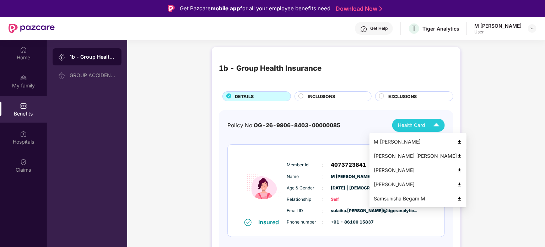 This screenshot has width=545, height=247. What do you see at coordinates (171, 9) in the screenshot?
I see `img: Logo` at bounding box center [171, 9].